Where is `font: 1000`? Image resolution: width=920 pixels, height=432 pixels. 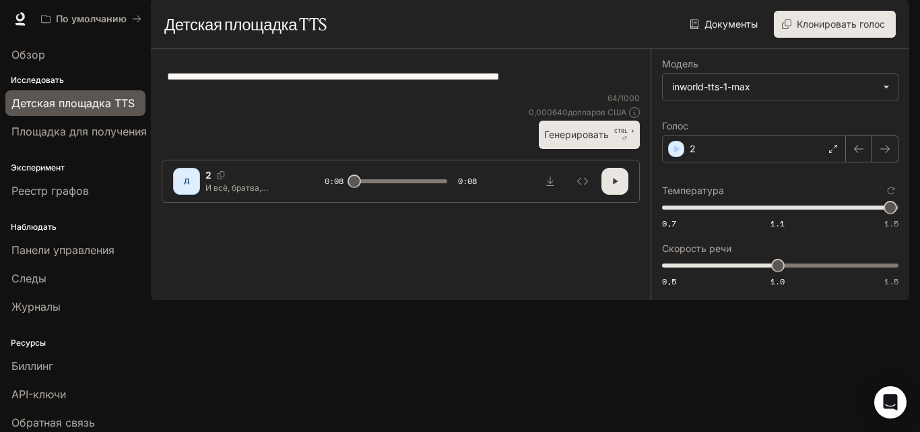
font: 1000 is located at coordinates (630, 98).